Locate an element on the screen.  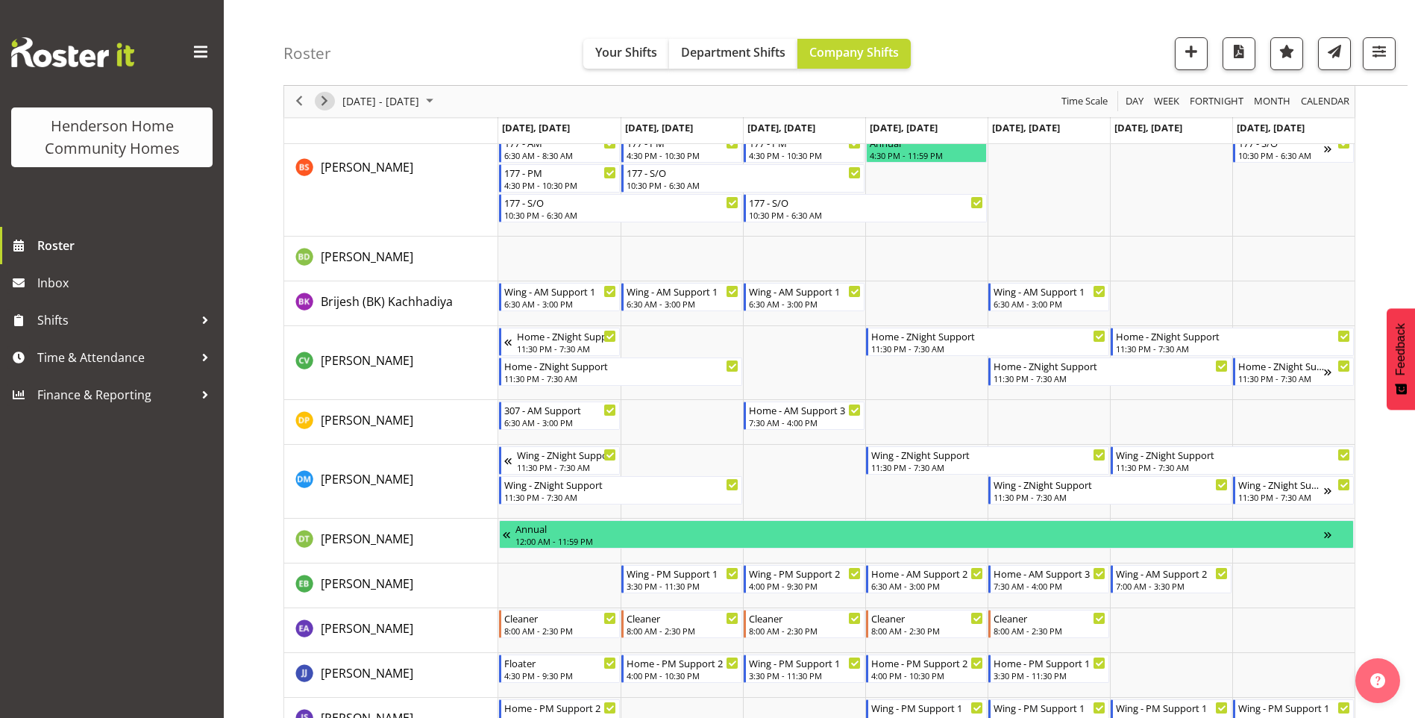
div: Home - PM Support 2 is located at coordinates (560, 707).